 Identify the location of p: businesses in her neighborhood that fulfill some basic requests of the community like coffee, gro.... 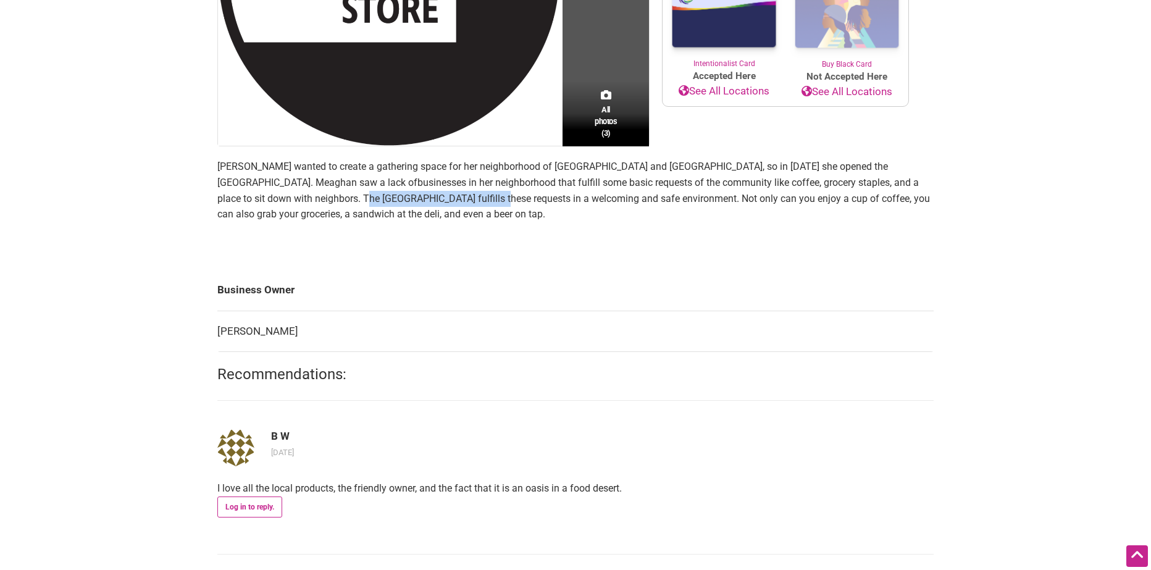
(576, 190).